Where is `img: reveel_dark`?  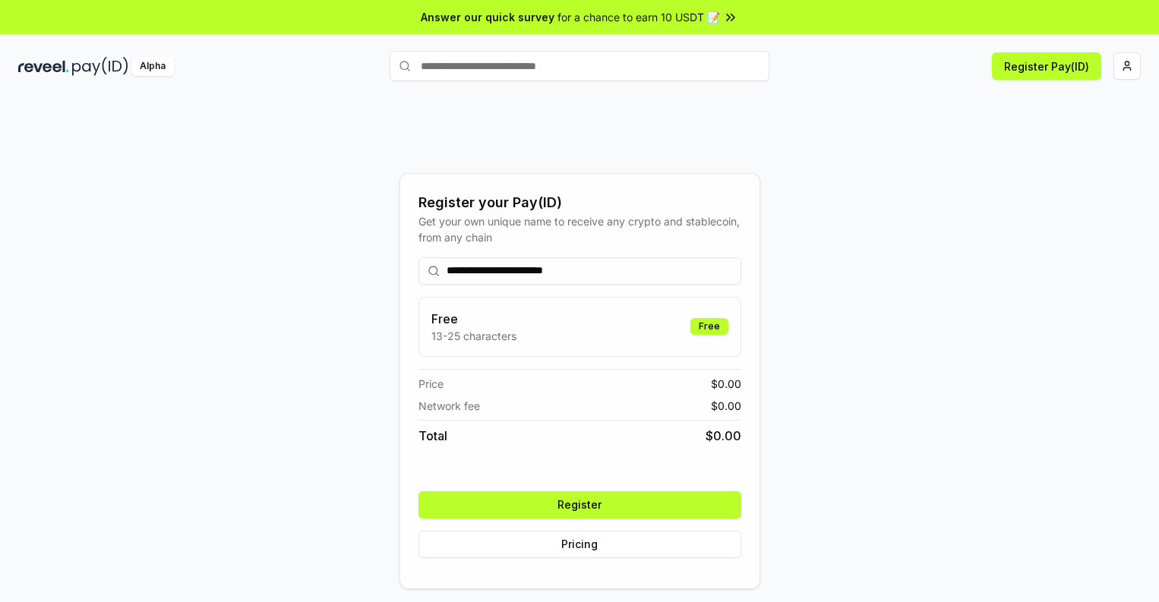 img: reveel_dark is located at coordinates (43, 66).